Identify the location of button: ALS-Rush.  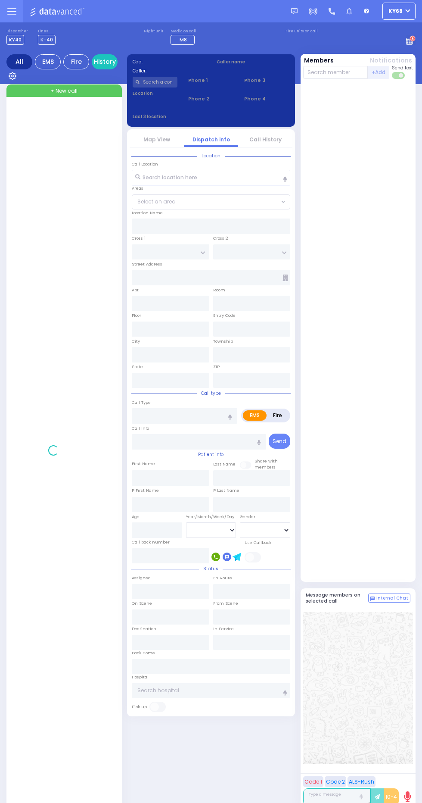
(362, 782).